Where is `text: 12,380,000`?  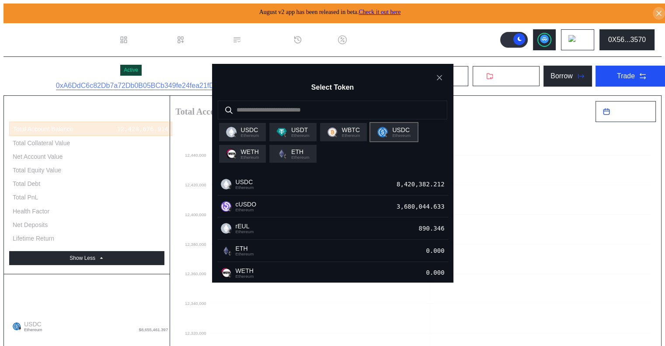 text: 12,380,000 is located at coordinates (196, 244).